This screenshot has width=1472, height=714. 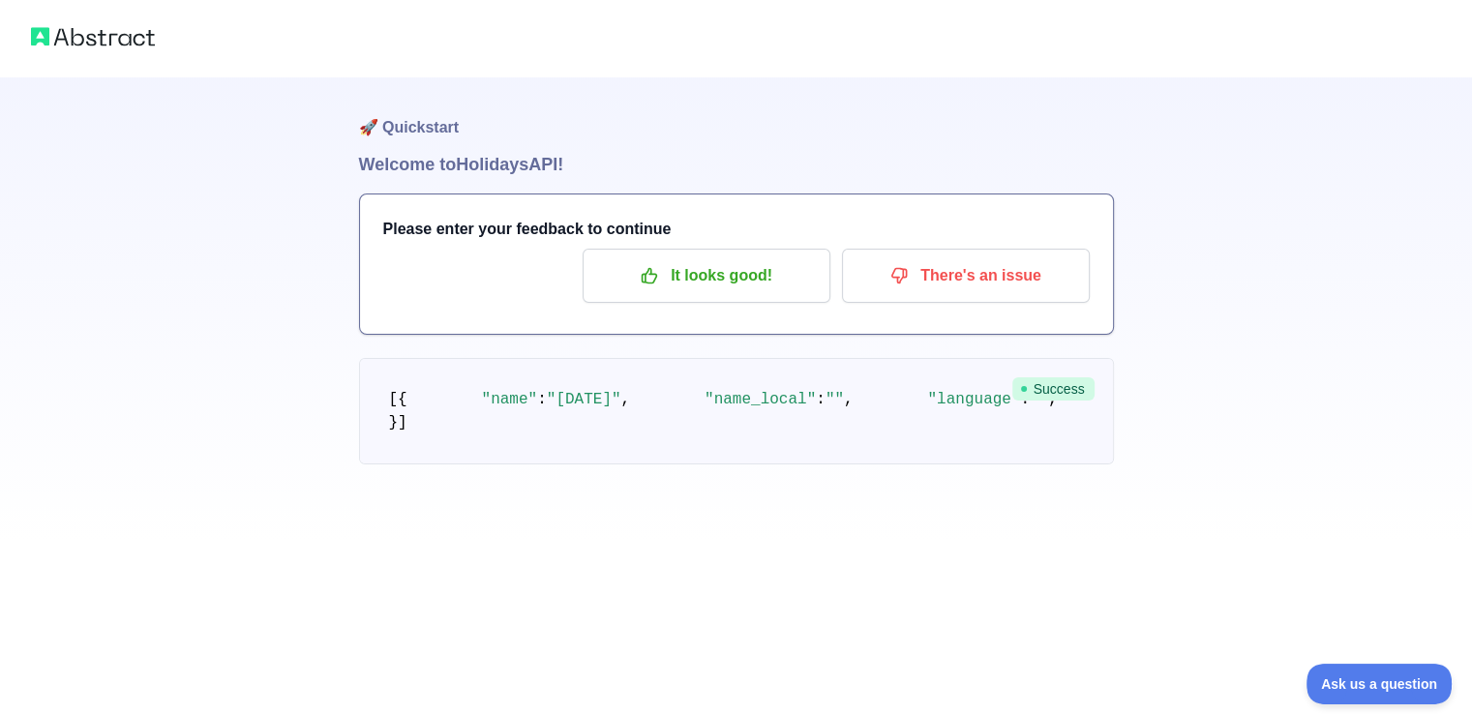 What do you see at coordinates (707, 276) in the screenshot?
I see `p: It looks good!` at bounding box center [707, 276].